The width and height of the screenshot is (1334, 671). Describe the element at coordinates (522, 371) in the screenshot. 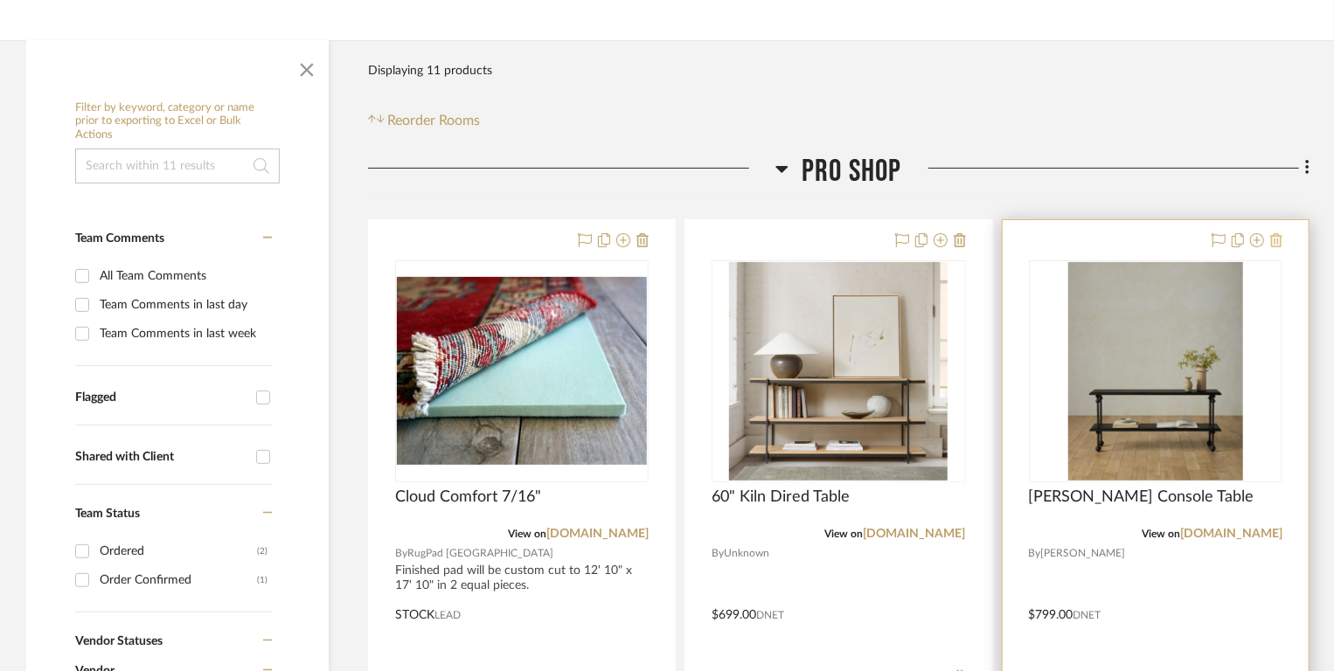

I see `img: Cloud Comfort 7/16"` at that location.